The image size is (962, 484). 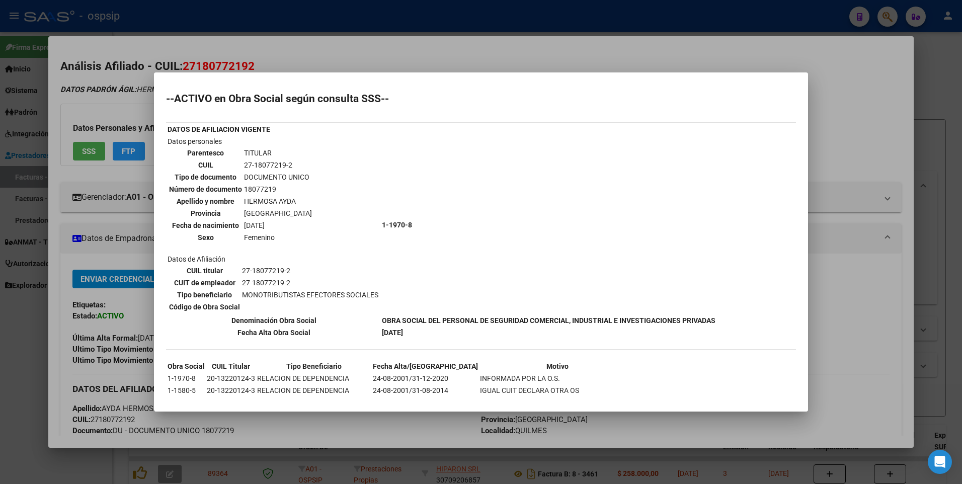 What do you see at coordinates (205, 201) in the screenshot?
I see `th: Apellido y nombre` at bounding box center [205, 201].